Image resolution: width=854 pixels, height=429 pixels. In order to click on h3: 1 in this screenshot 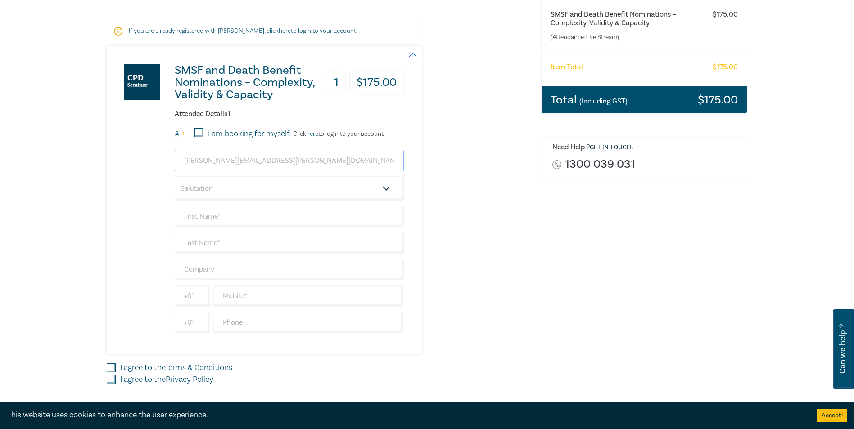, I will do `click(336, 82)`.